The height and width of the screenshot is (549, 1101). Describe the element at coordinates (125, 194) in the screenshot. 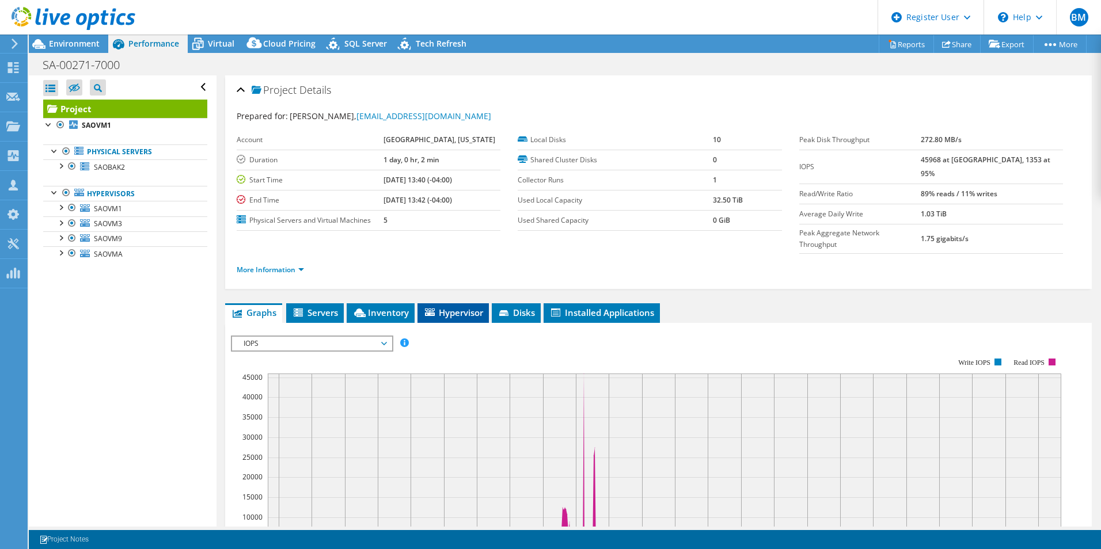

I see `a: Hypervisors` at that location.